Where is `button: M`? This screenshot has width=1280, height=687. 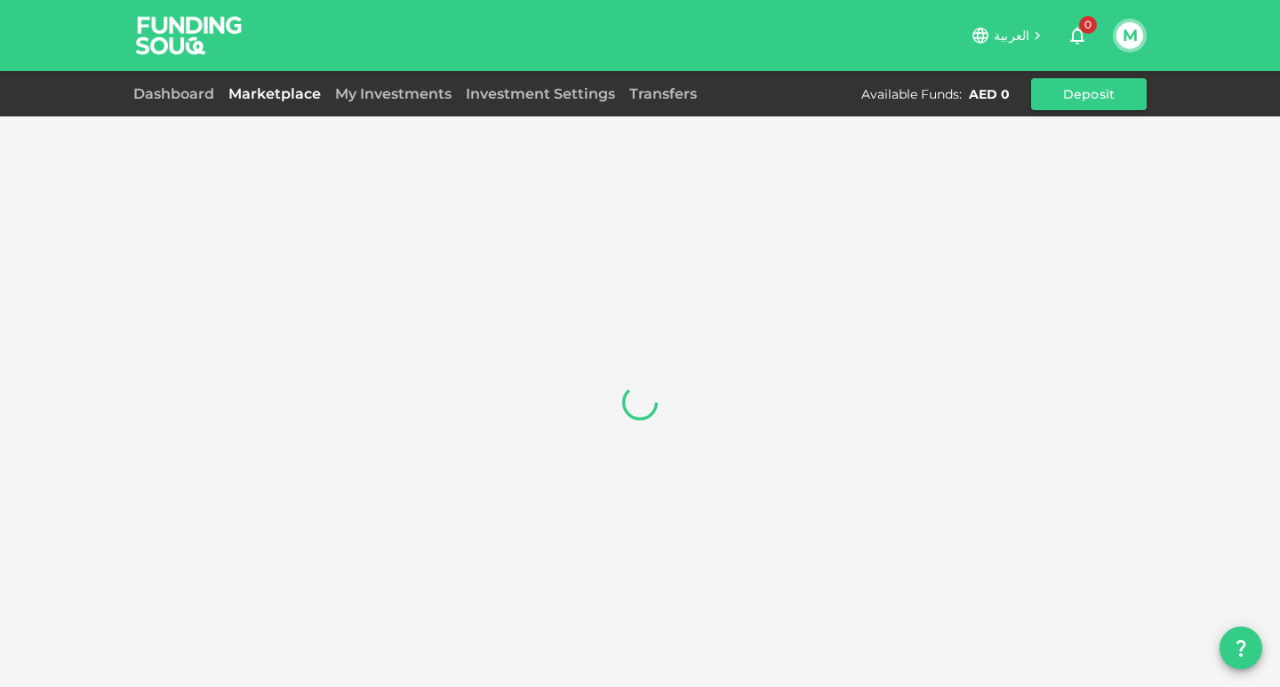
button: M is located at coordinates (1130, 36).